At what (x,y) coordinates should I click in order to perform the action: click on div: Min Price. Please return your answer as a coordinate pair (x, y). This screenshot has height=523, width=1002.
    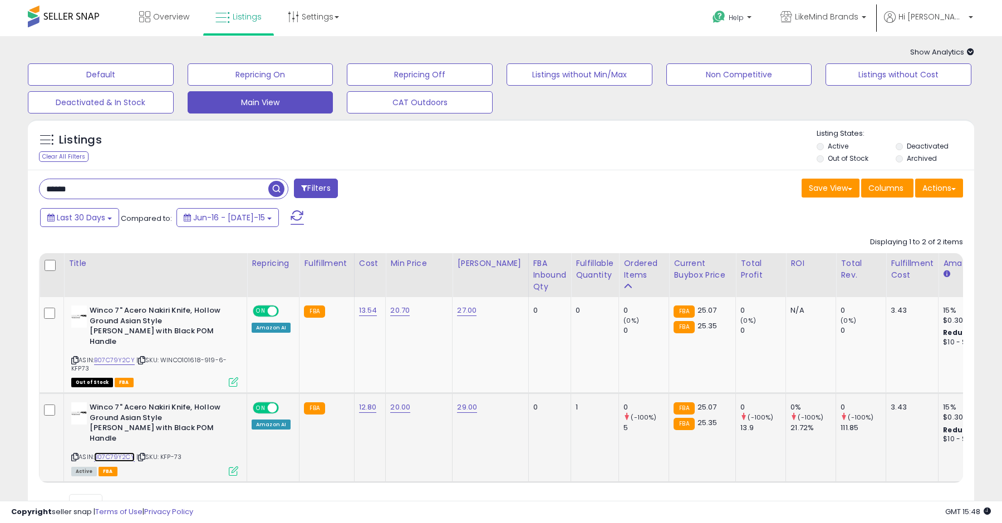
    Looking at the image, I should click on (419, 263).